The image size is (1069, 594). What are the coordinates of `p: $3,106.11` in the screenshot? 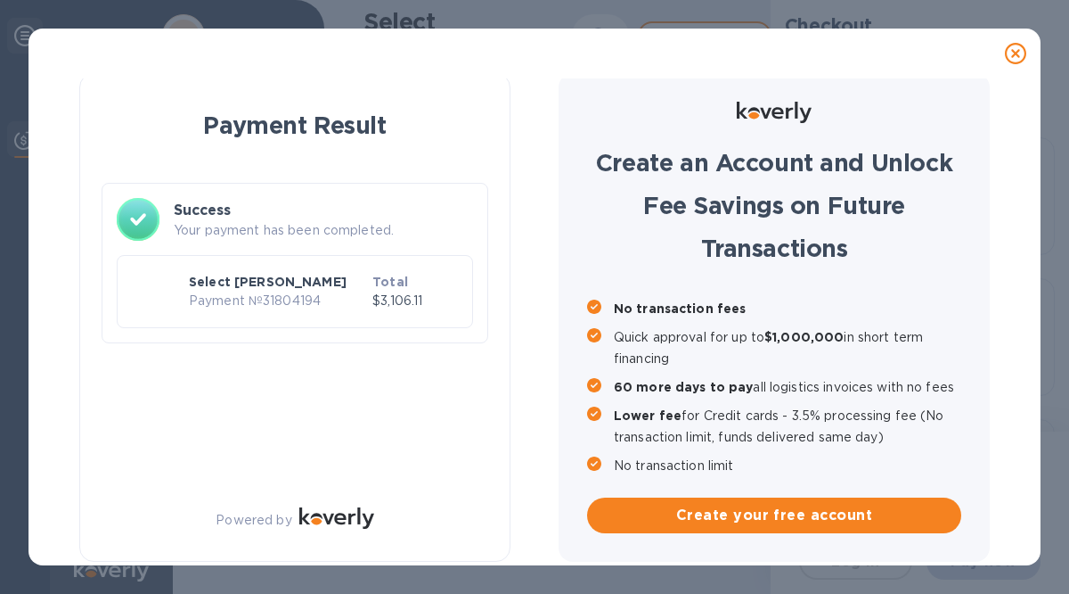 It's located at (415, 300).